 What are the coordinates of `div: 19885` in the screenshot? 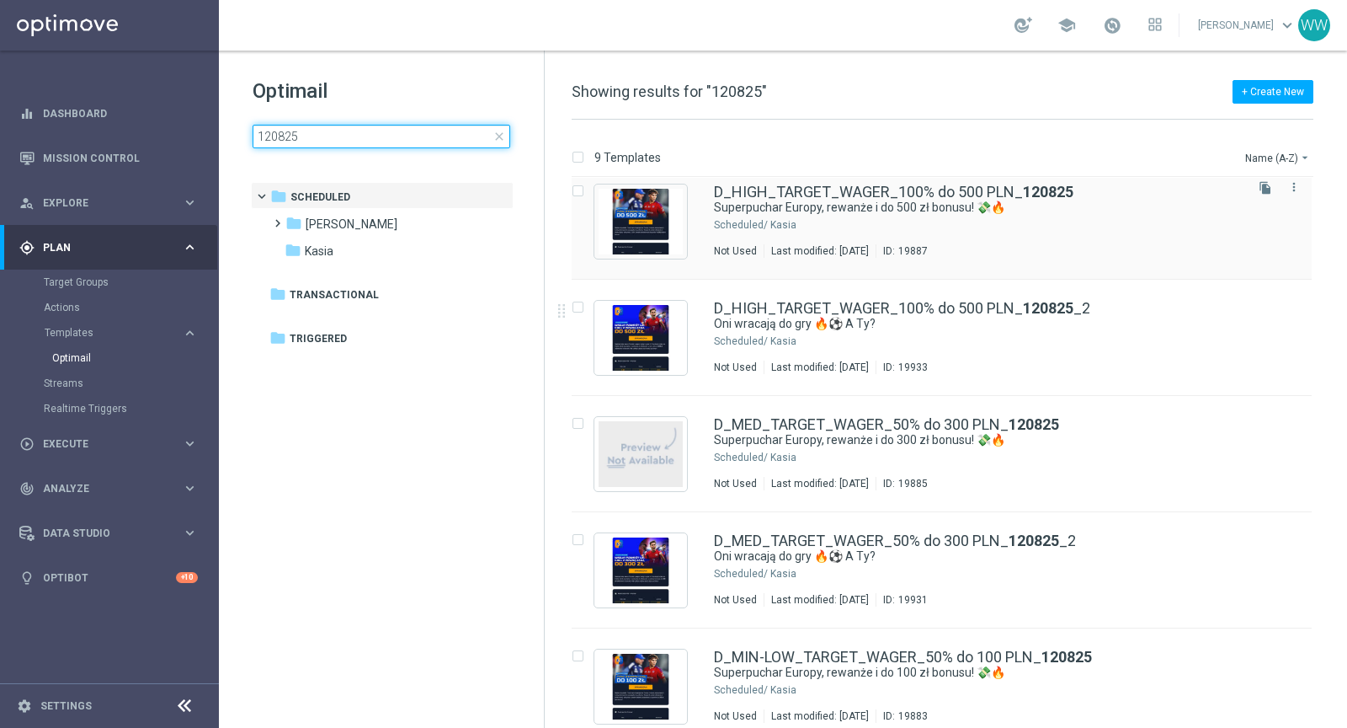 It's located at (913, 483).